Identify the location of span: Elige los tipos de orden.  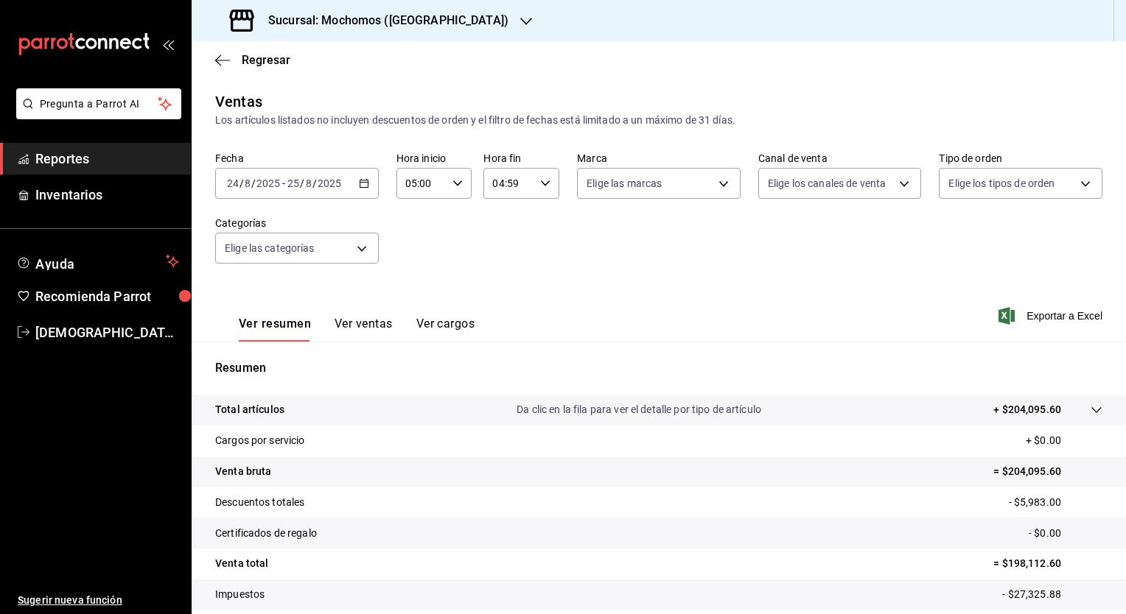
(1001, 183).